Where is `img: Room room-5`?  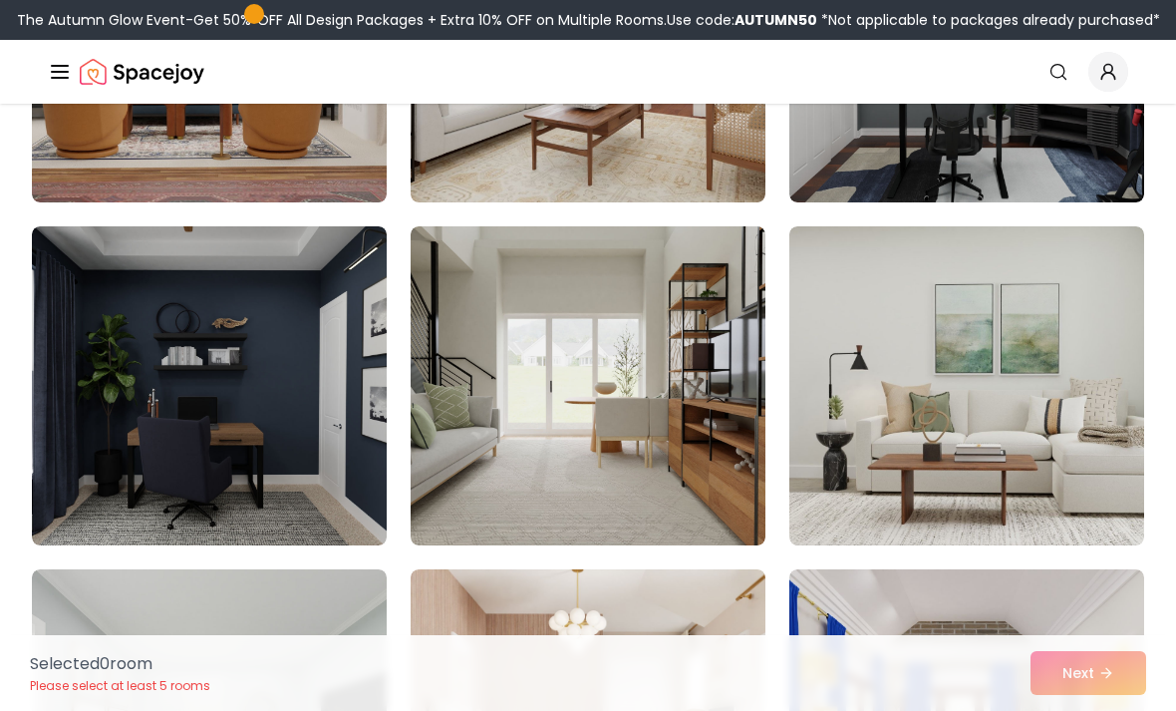
img: Room room-5 is located at coordinates (588, 386).